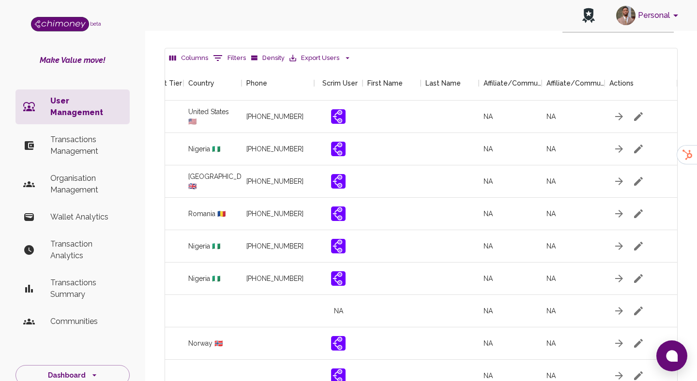 This screenshot has width=697, height=381. Describe the element at coordinates (86, 146) in the screenshot. I see `p: Transactions Management` at that location.